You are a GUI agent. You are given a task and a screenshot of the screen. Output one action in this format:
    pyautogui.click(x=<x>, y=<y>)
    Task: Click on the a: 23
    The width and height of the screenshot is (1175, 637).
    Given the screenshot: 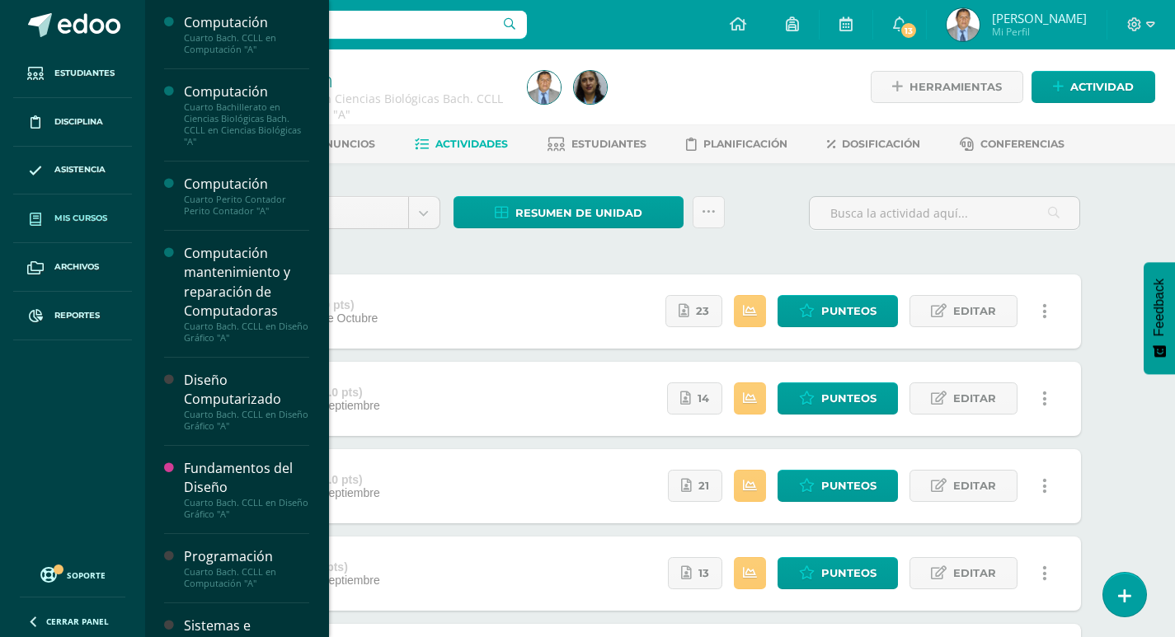 What is the action you would take?
    pyautogui.click(x=693, y=311)
    